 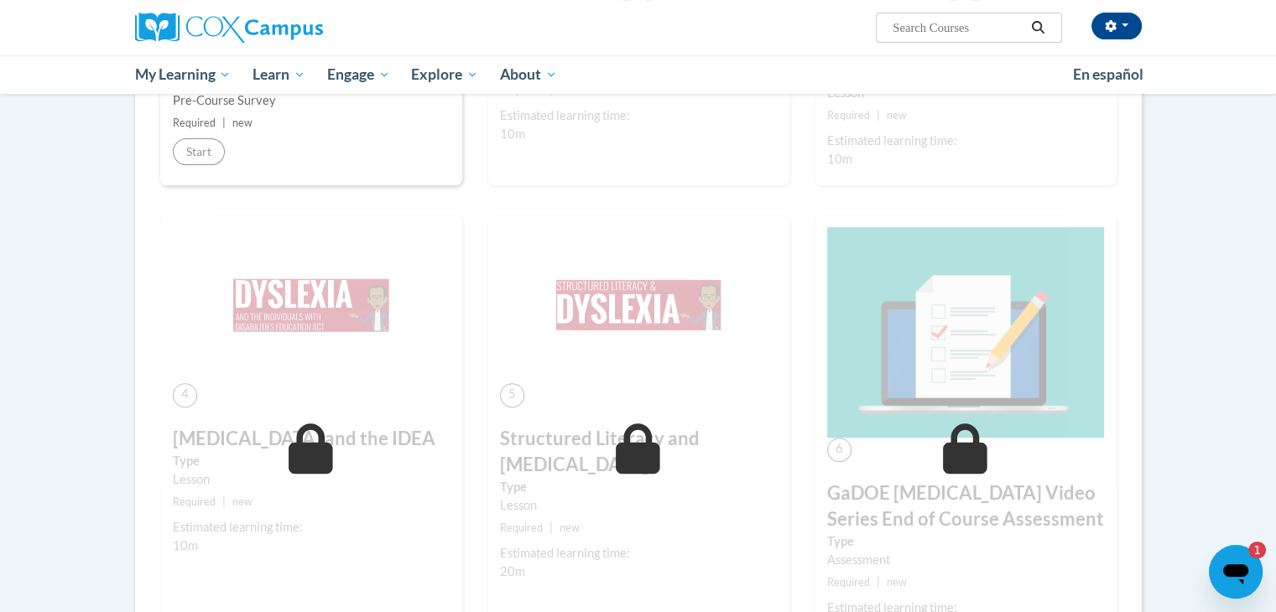 I want to click on span: 5, so click(x=512, y=395).